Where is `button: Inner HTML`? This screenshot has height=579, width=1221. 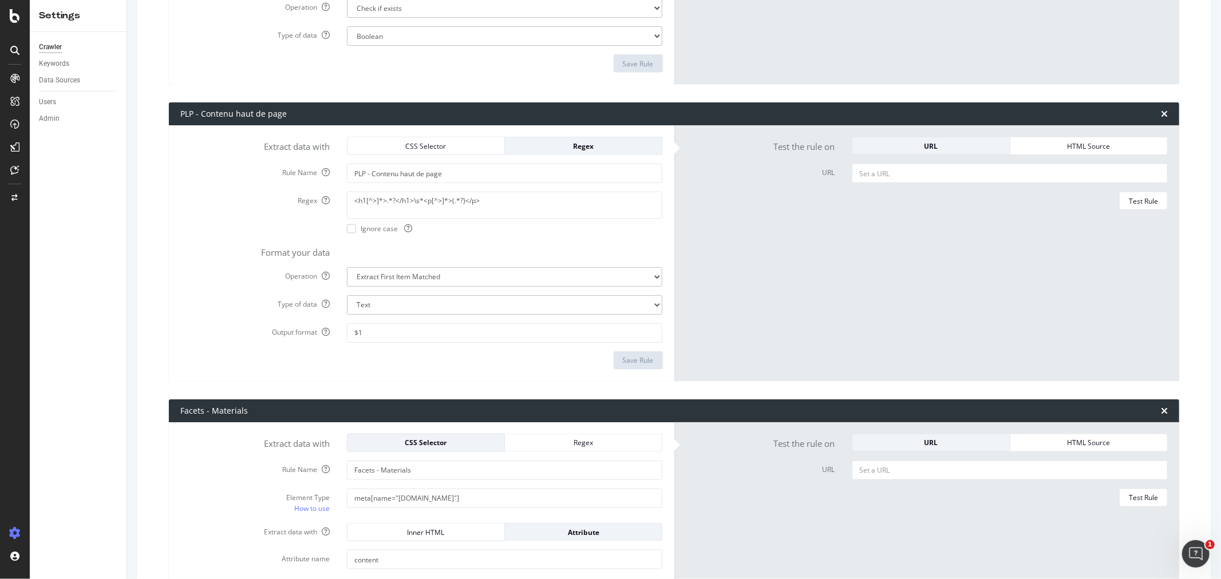
button: Inner HTML is located at coordinates (426, 532).